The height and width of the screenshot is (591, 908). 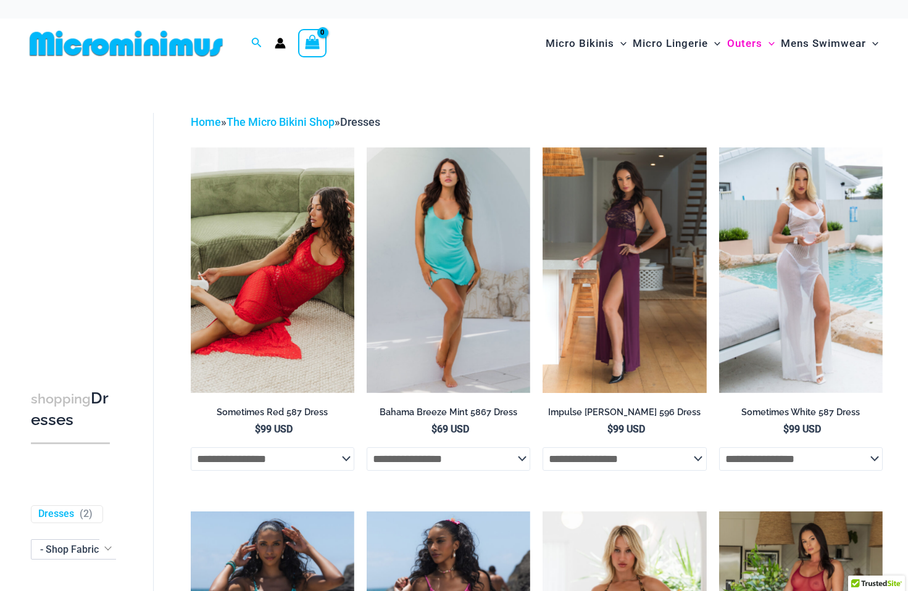 What do you see at coordinates (624, 270) in the screenshot?
I see `img: Impulse Berry 596 Dress 02` at bounding box center [624, 270].